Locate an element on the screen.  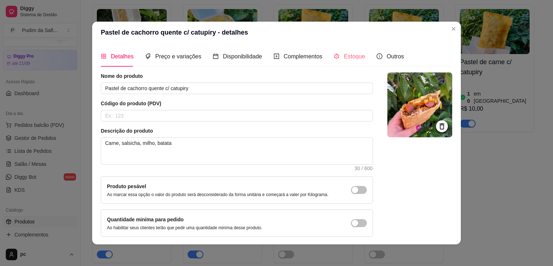
article: Código do produto (PDV) is located at coordinates (237, 103).